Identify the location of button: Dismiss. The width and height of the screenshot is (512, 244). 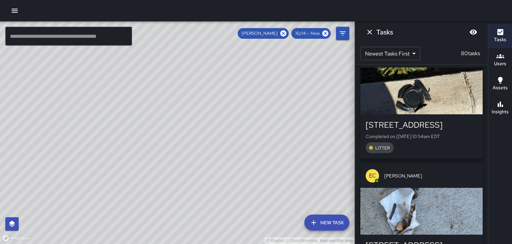
(370, 32).